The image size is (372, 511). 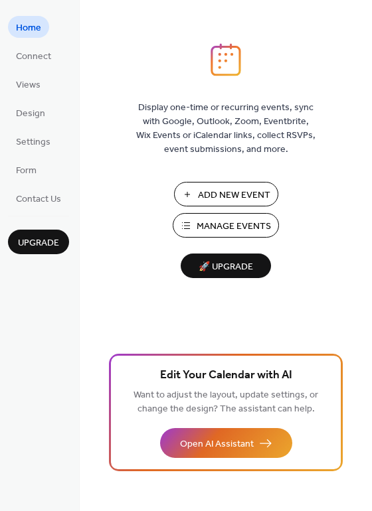 What do you see at coordinates (39, 242) in the screenshot?
I see `button: Upgrade` at bounding box center [39, 242].